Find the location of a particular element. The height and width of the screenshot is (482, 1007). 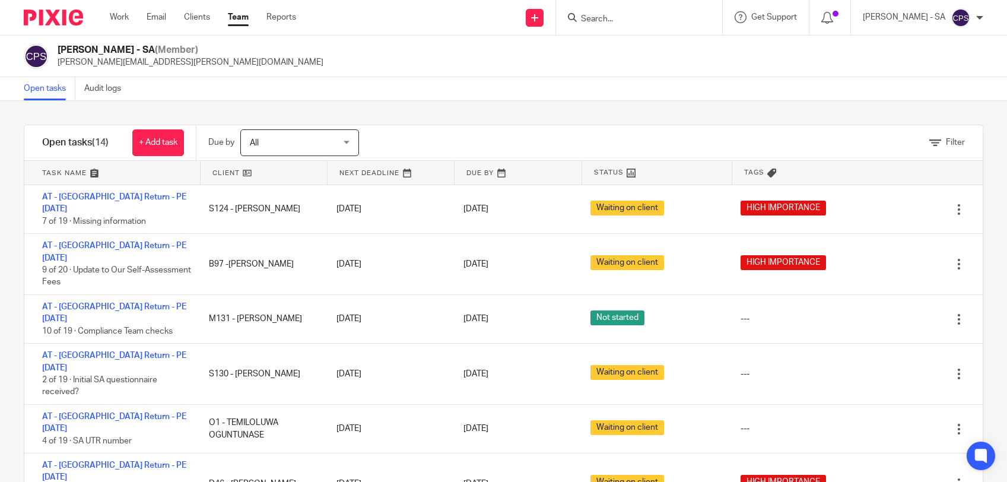

input: Search is located at coordinates (633, 20).